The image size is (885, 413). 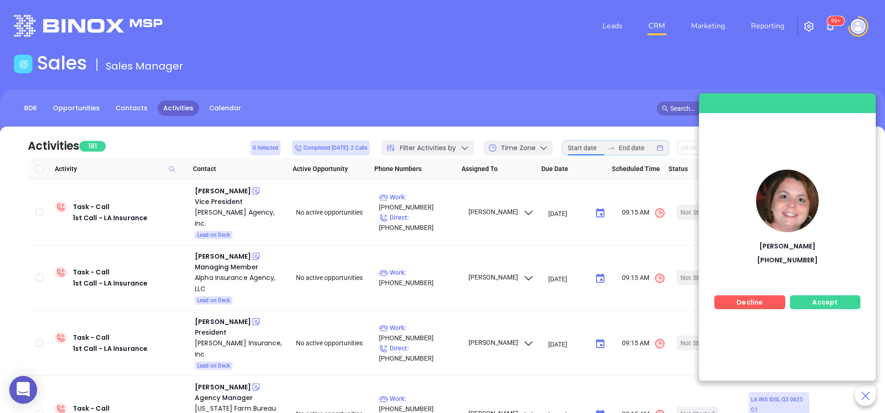 I want to click on div: Alpha Insurance Agency, LLC, so click(x=239, y=283).